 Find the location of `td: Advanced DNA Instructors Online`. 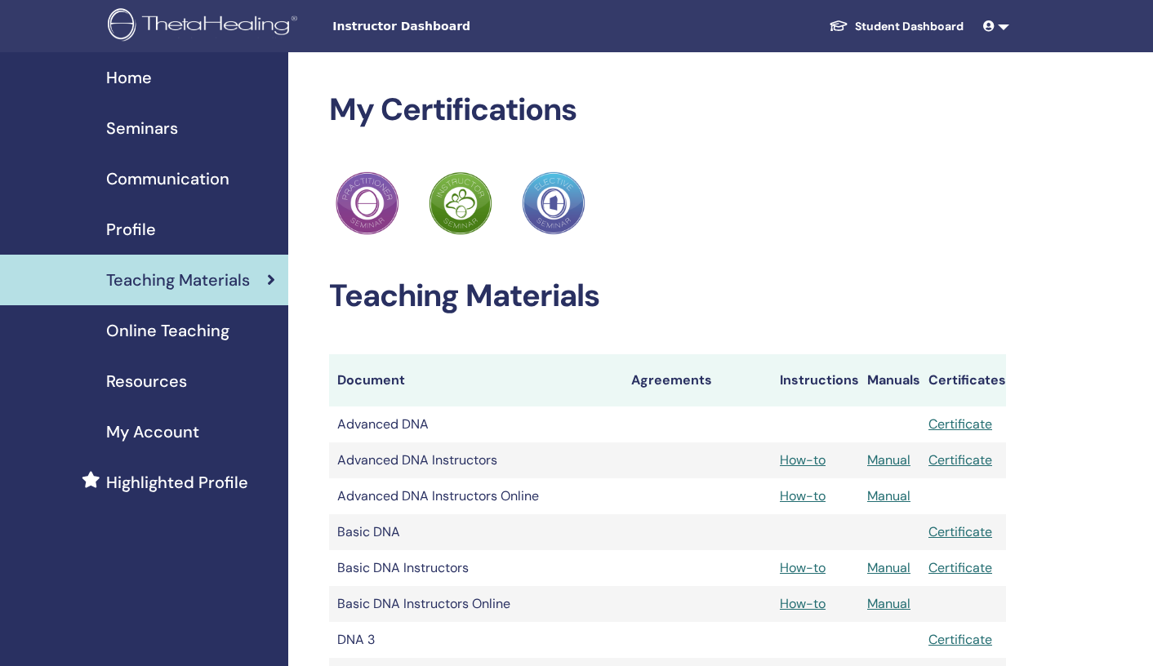

td: Advanced DNA Instructors Online is located at coordinates (476, 496).